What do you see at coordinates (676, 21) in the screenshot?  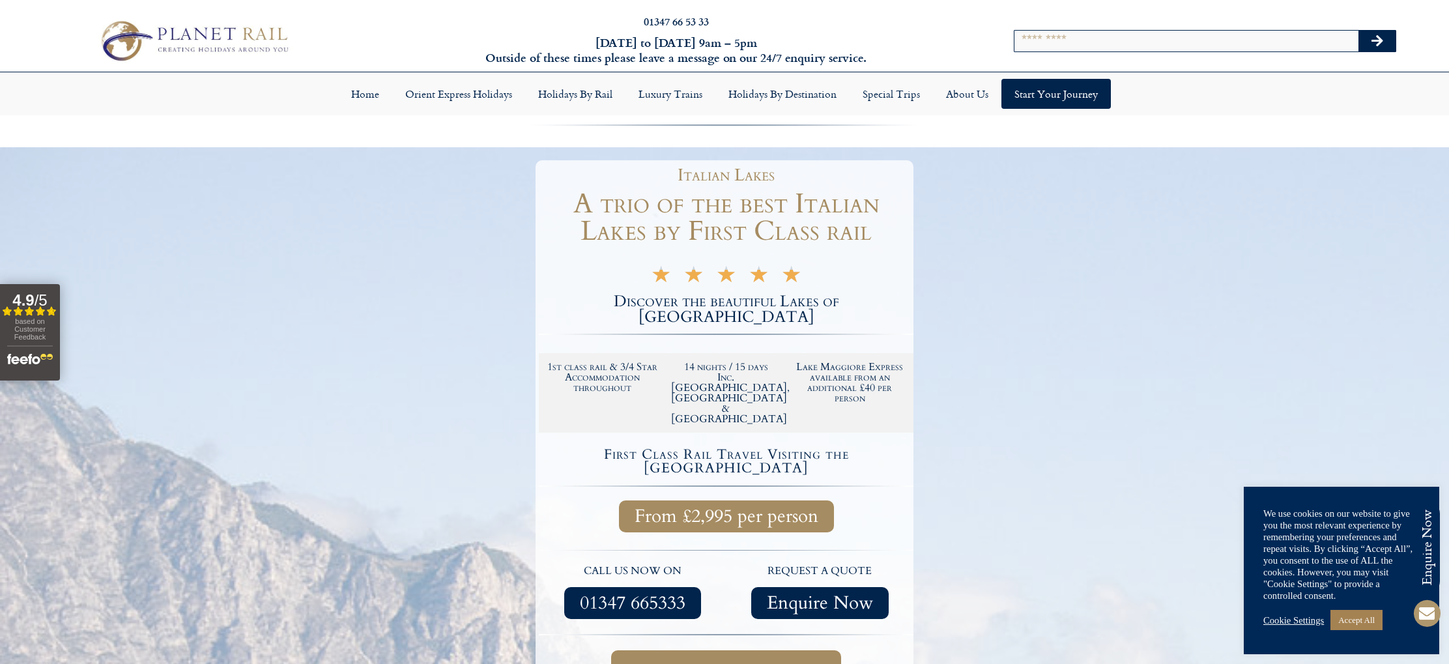 I see `a: 01347 66 53 33` at bounding box center [676, 21].